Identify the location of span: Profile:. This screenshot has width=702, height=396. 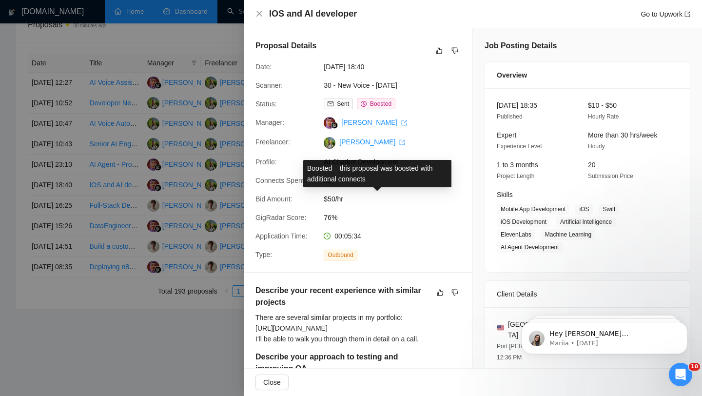
(266, 162).